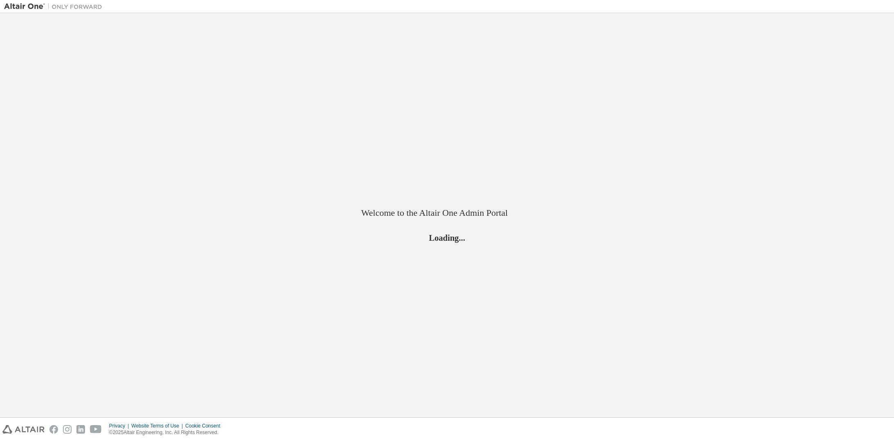 The width and height of the screenshot is (894, 441). What do you see at coordinates (54, 429) in the screenshot?
I see `img: facebook.svg` at bounding box center [54, 429].